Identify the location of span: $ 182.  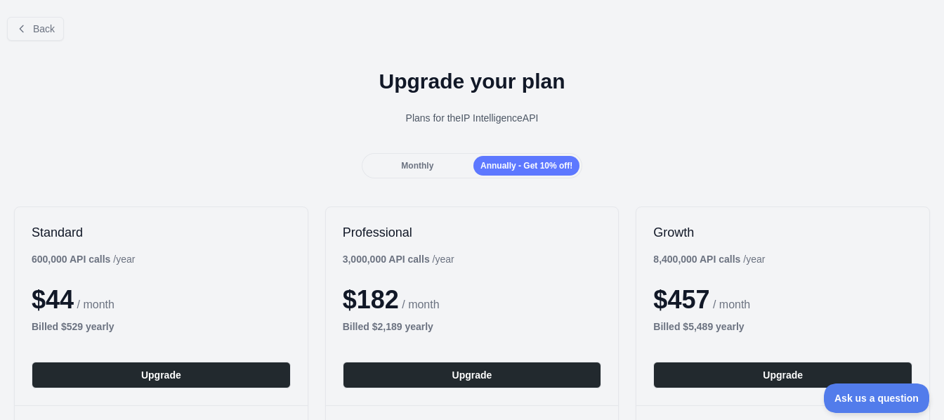
(371, 299).